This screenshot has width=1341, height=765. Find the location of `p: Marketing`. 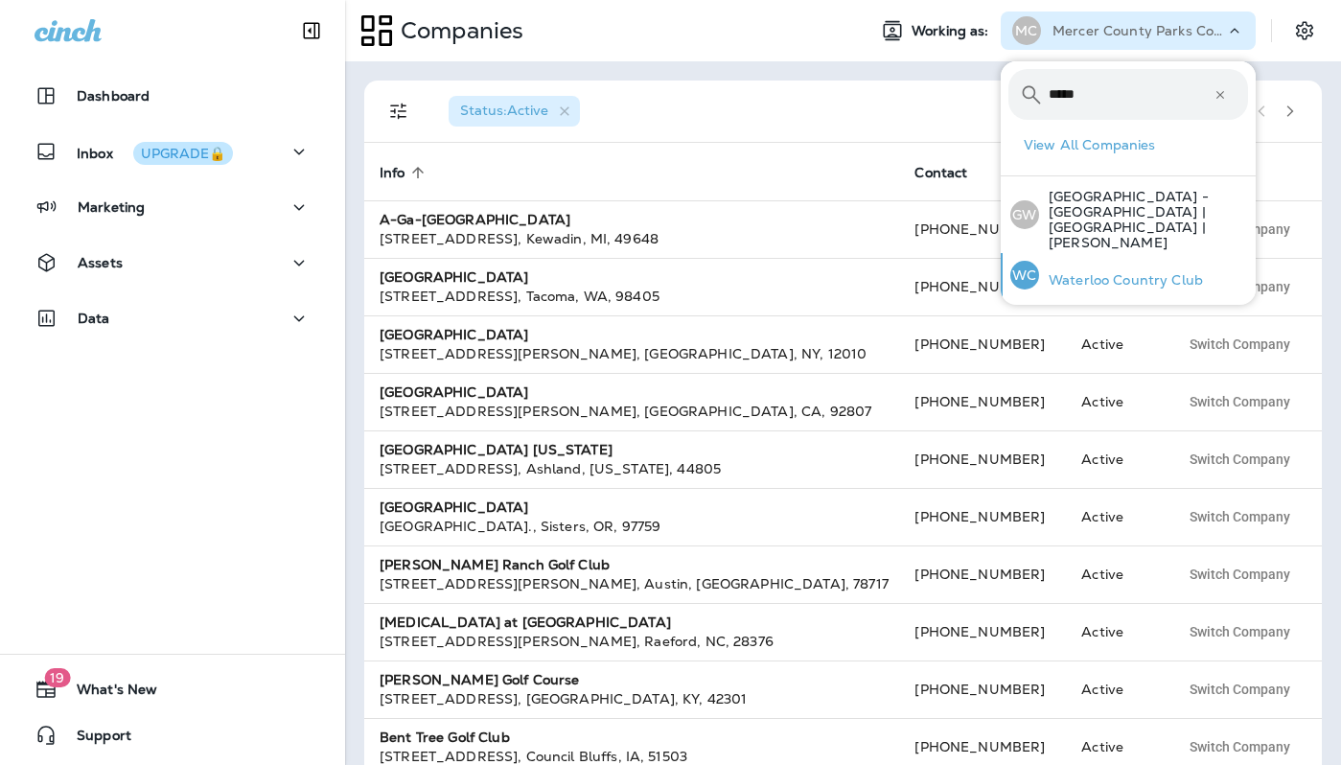

p: Marketing is located at coordinates (111, 207).